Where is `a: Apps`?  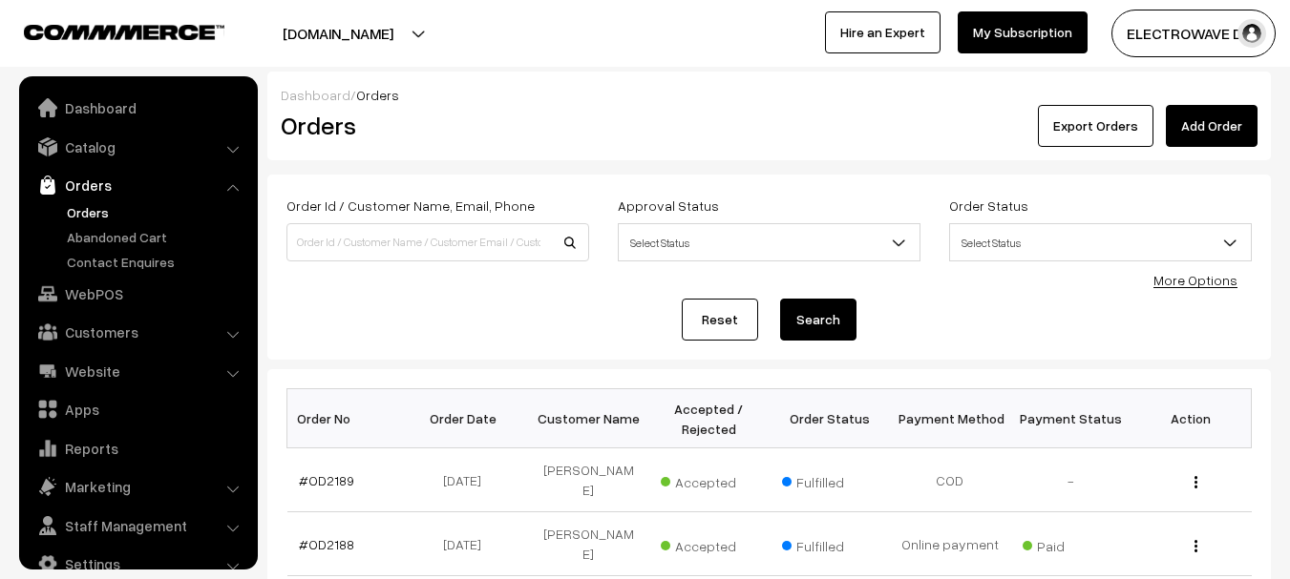
a: Apps is located at coordinates (137, 409).